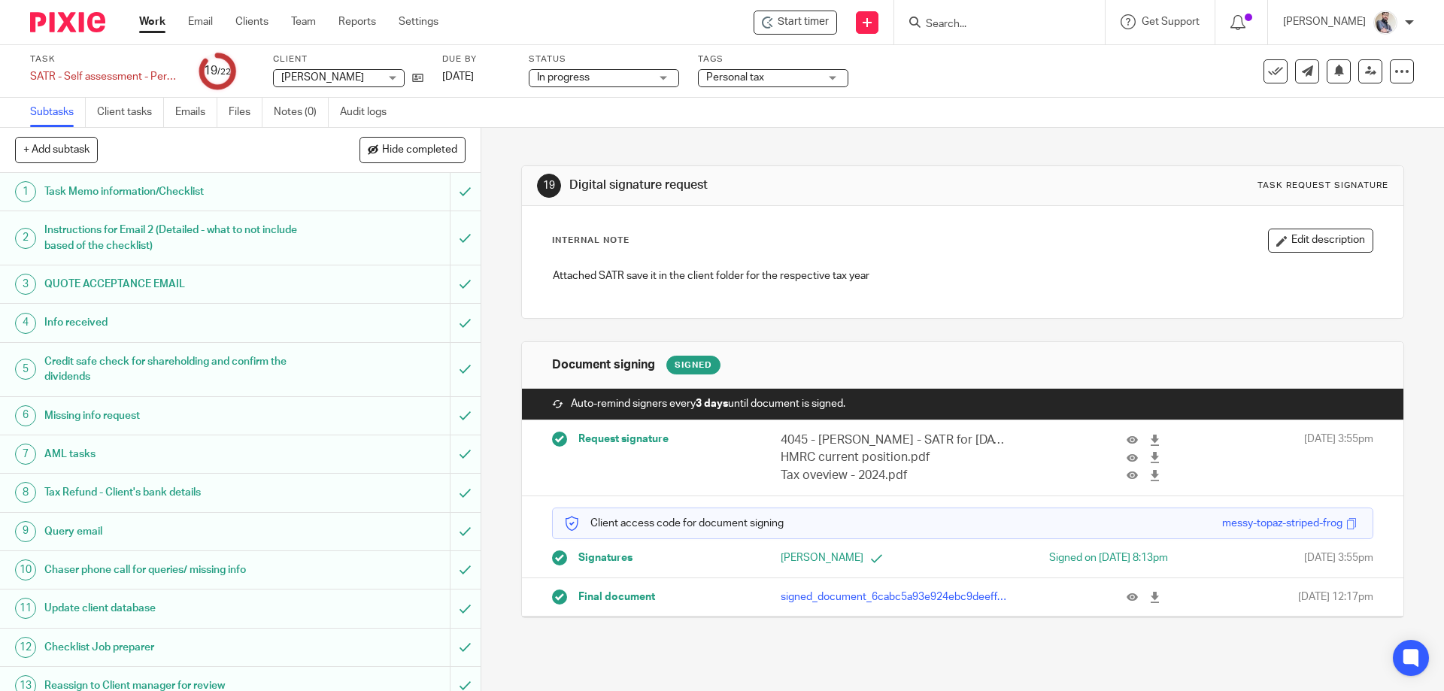 This screenshot has height=691, width=1444. Describe the element at coordinates (105, 59) in the screenshot. I see `label: Task` at that location.